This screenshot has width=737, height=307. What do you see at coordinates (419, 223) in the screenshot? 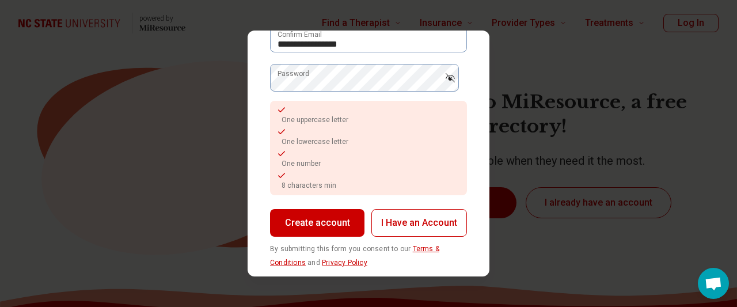
I see `button: I Have an Account` at bounding box center [419, 223].